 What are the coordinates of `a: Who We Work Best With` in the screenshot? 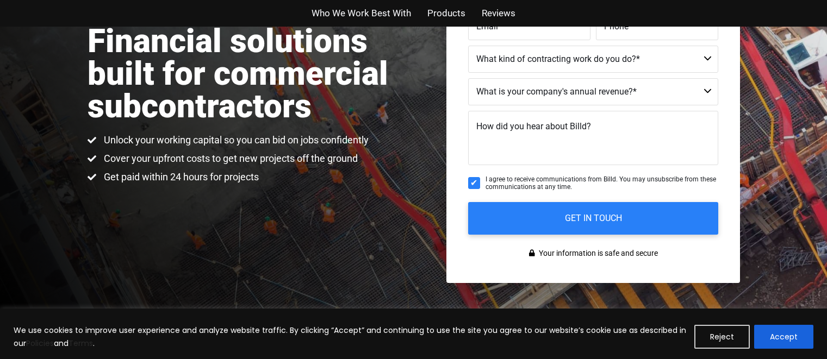 It's located at (361, 13).